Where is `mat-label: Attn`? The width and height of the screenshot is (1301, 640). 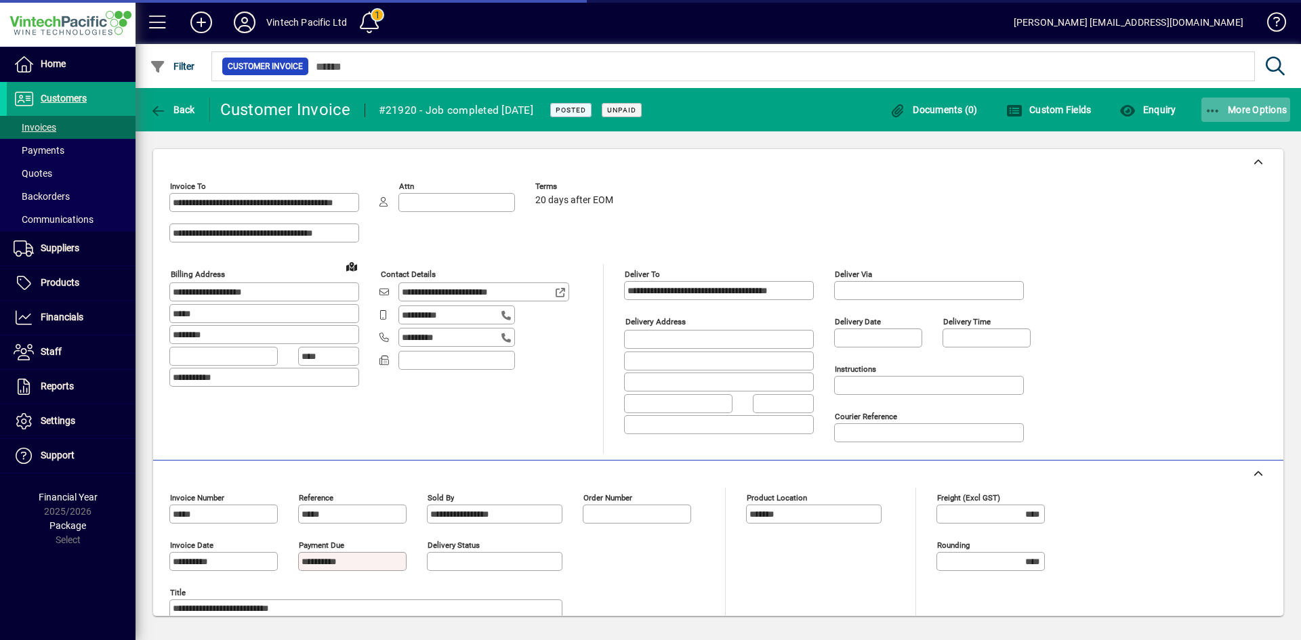
mat-label: Attn is located at coordinates (407, 186).